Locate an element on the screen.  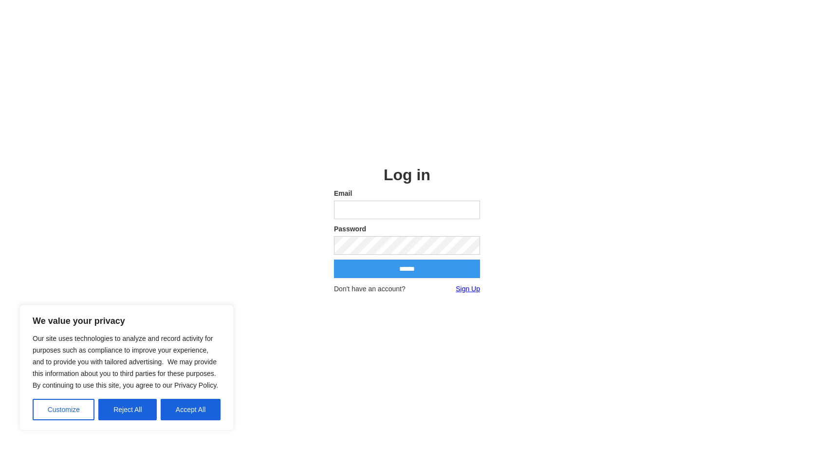
div: We value your privacy is located at coordinates (127, 368).